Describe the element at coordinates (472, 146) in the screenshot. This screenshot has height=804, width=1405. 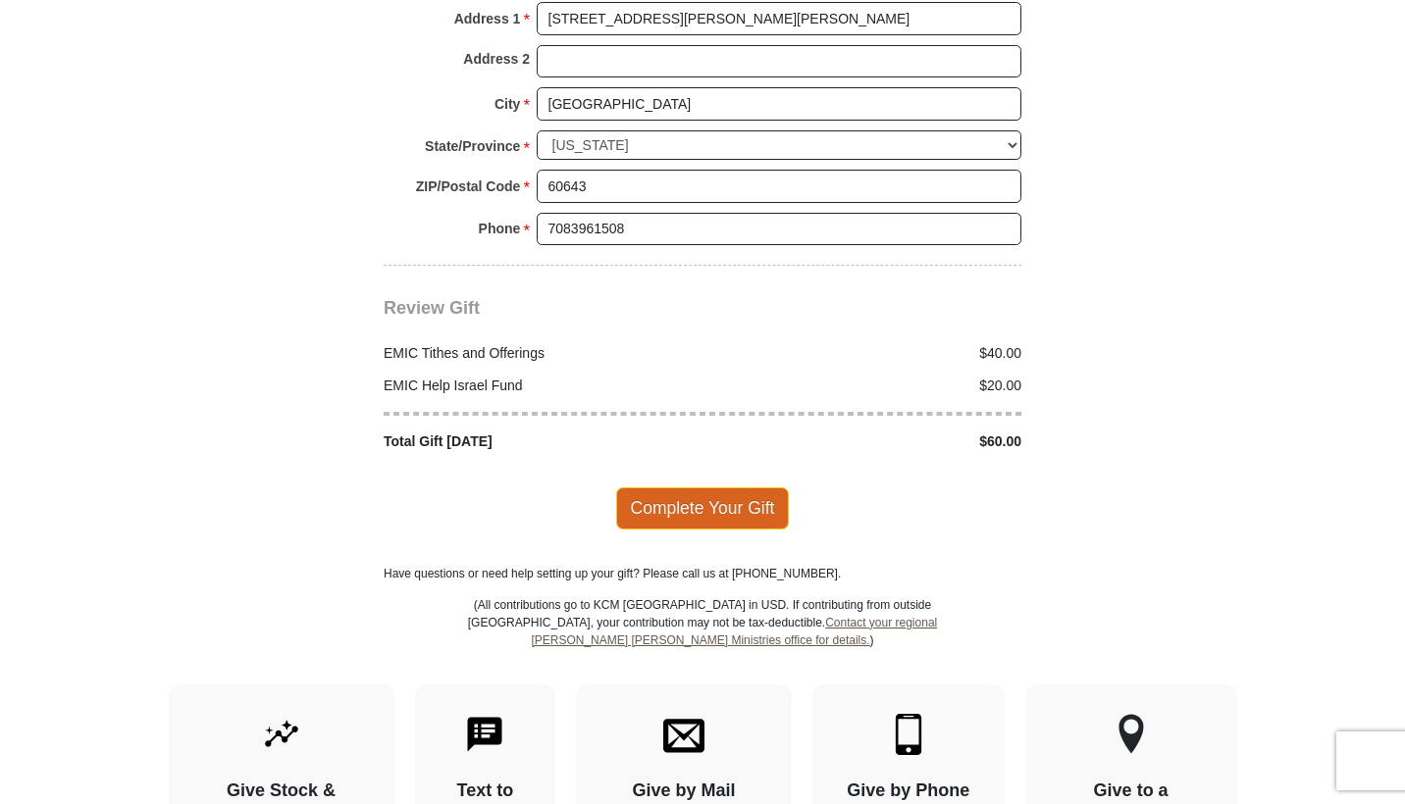
I see `strong: State/Province` at that location.